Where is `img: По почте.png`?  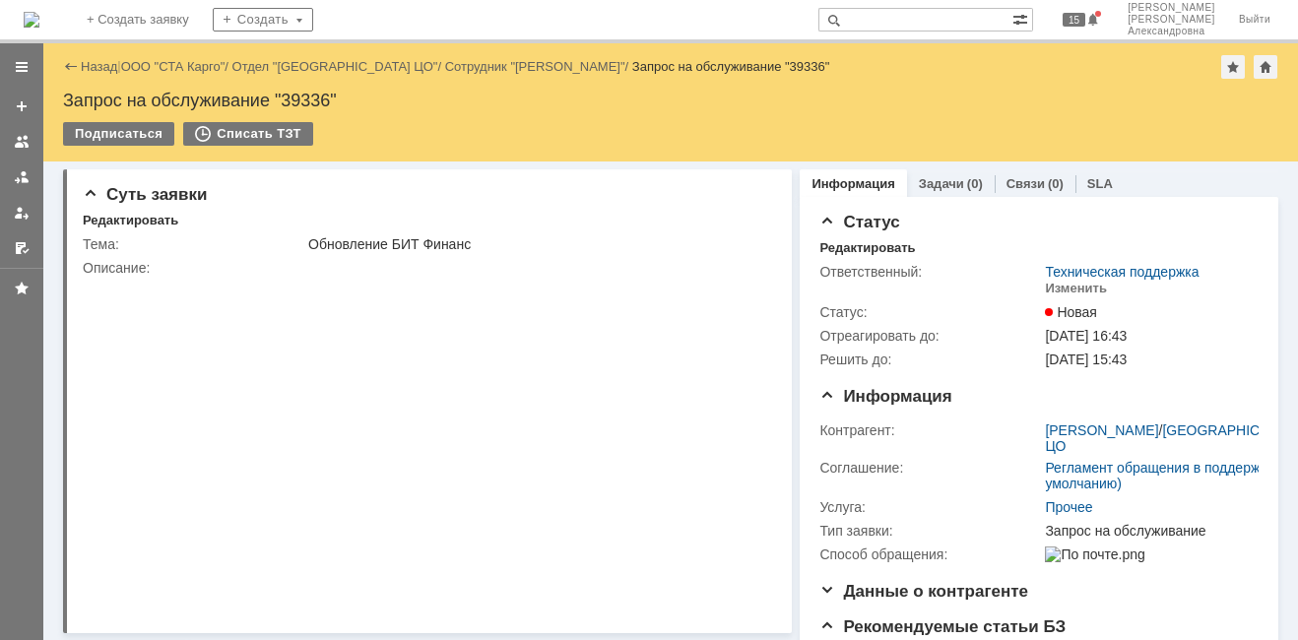 img: По почте.png is located at coordinates (1094, 554).